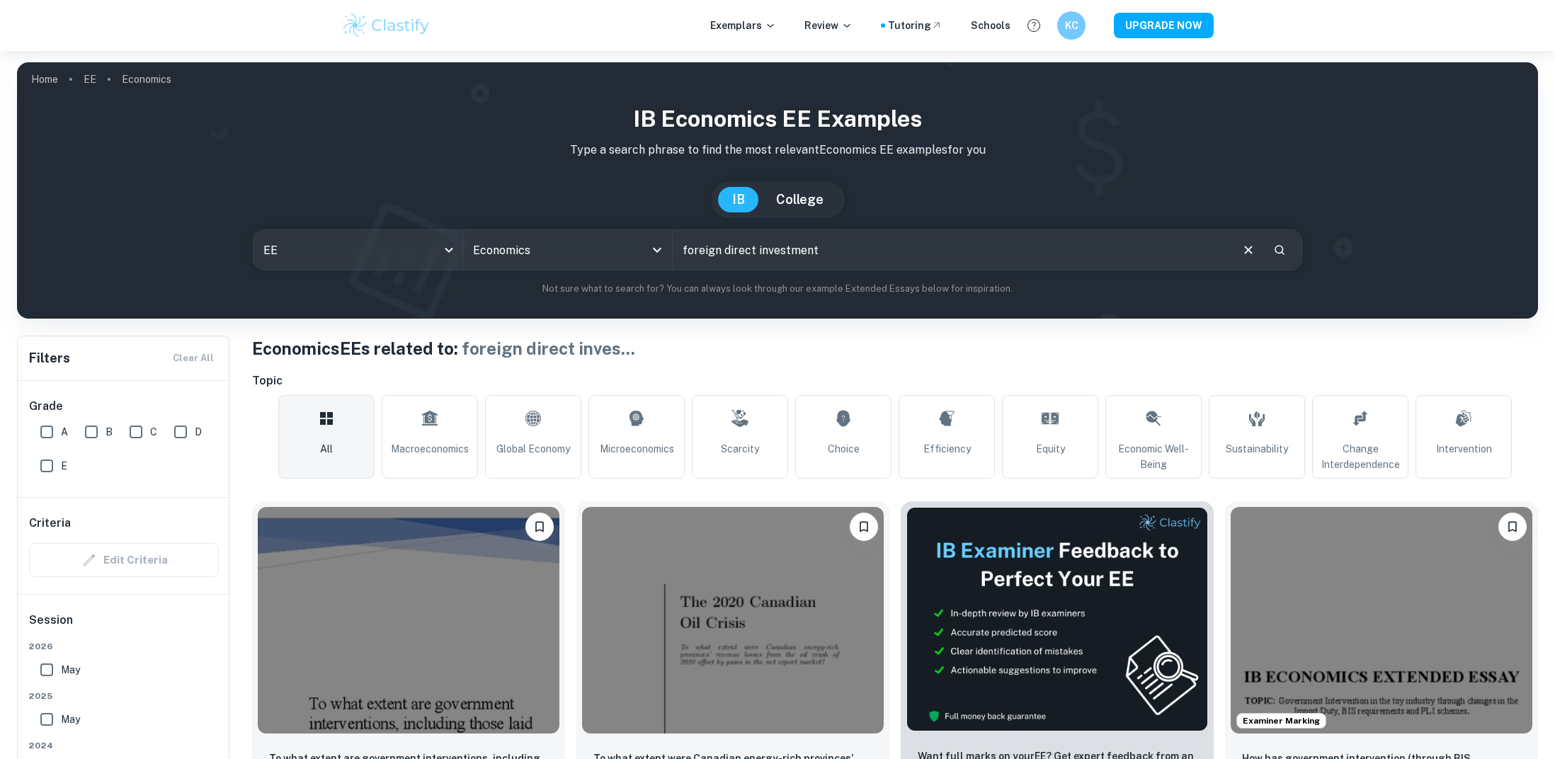 The image size is (1555, 759). What do you see at coordinates (154, 432) in the screenshot?
I see `span: C` at bounding box center [154, 432].